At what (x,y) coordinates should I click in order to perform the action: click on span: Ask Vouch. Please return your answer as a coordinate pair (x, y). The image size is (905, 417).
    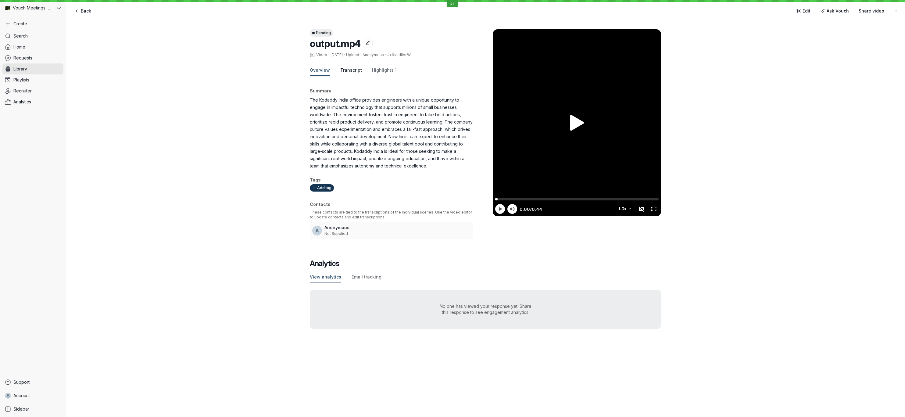
    Looking at the image, I should click on (837, 11).